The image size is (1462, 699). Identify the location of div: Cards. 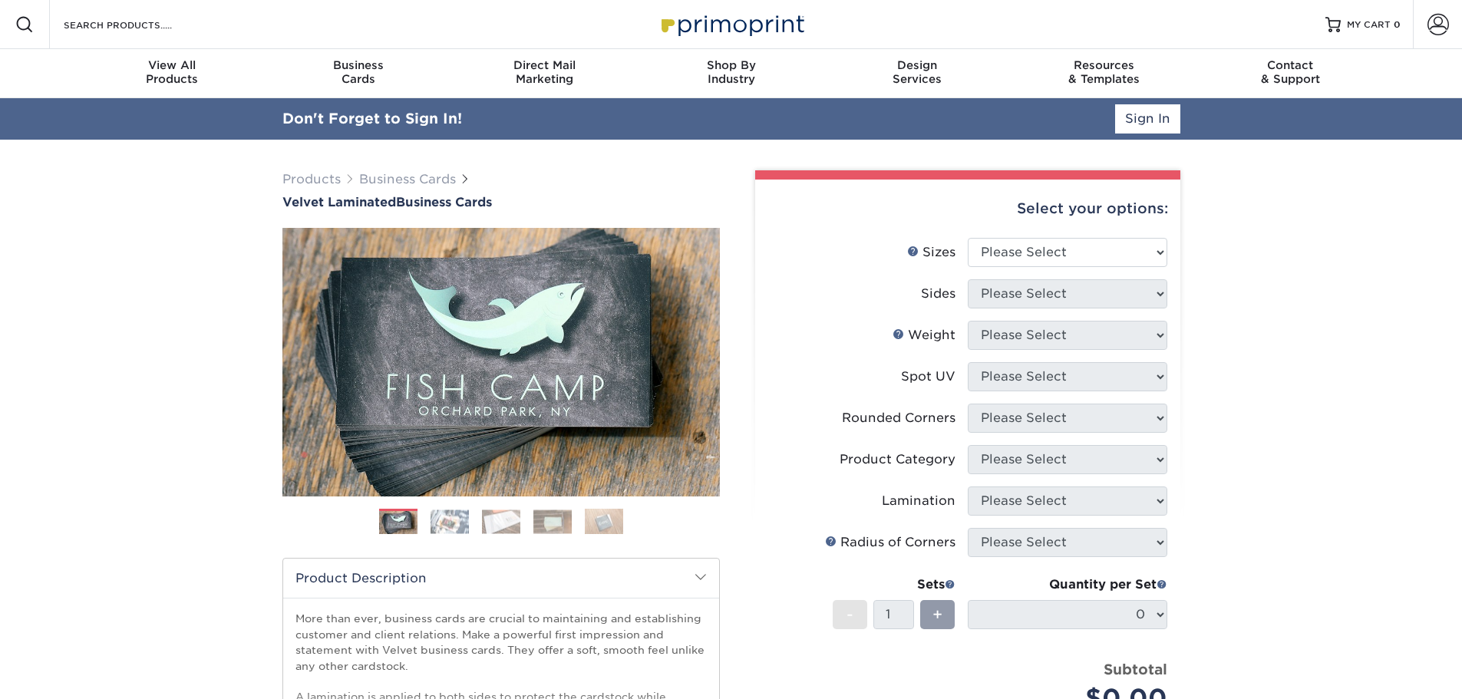
(358, 72).